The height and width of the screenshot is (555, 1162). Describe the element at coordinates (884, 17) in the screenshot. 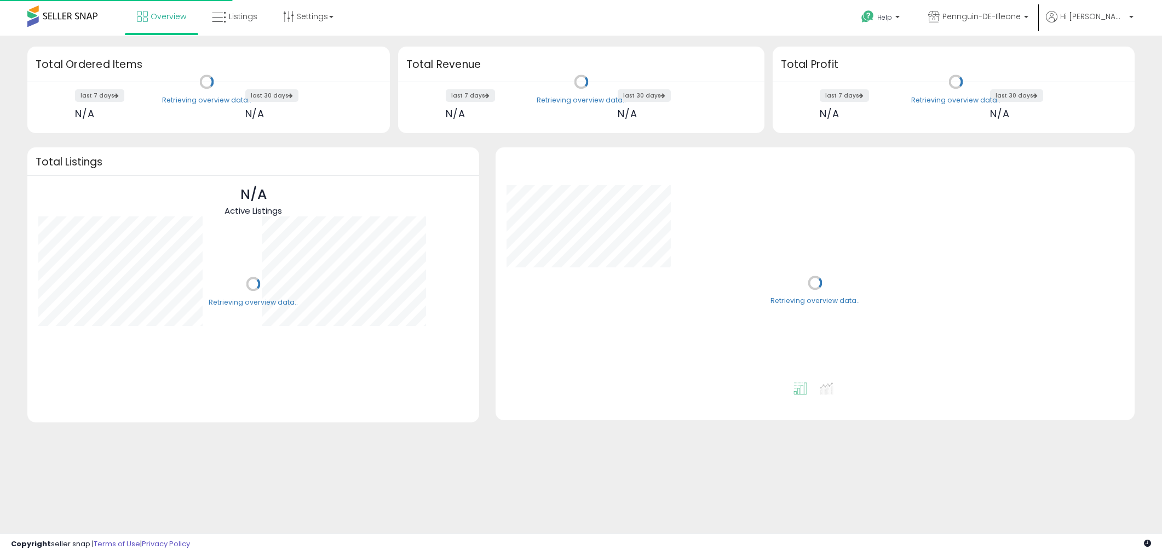

I see `span: Help` at that location.